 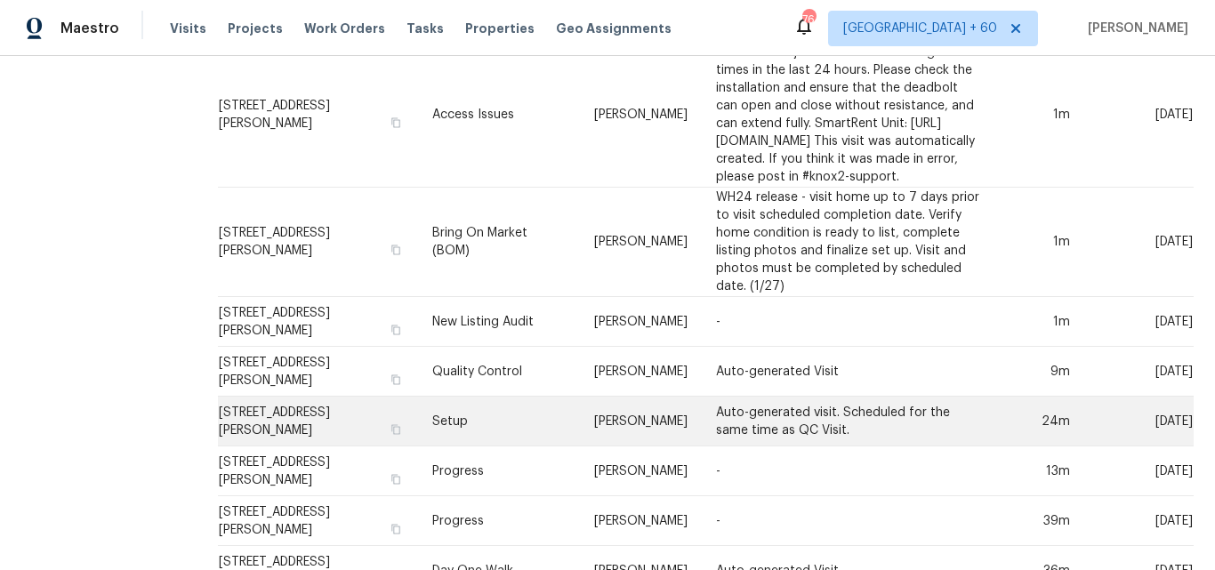 I want to click on td: 13m, so click(x=1039, y=471).